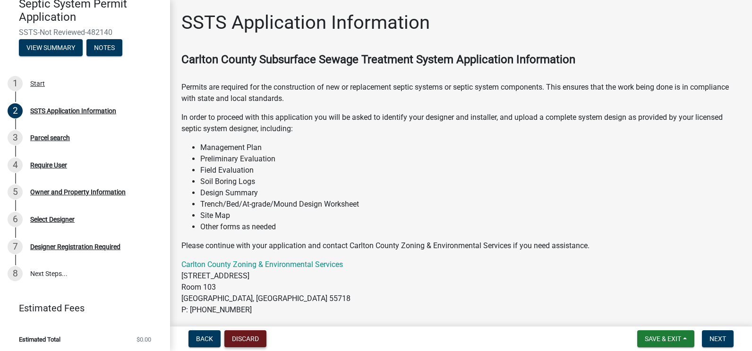  I want to click on span: Estimated Total, so click(40, 340).